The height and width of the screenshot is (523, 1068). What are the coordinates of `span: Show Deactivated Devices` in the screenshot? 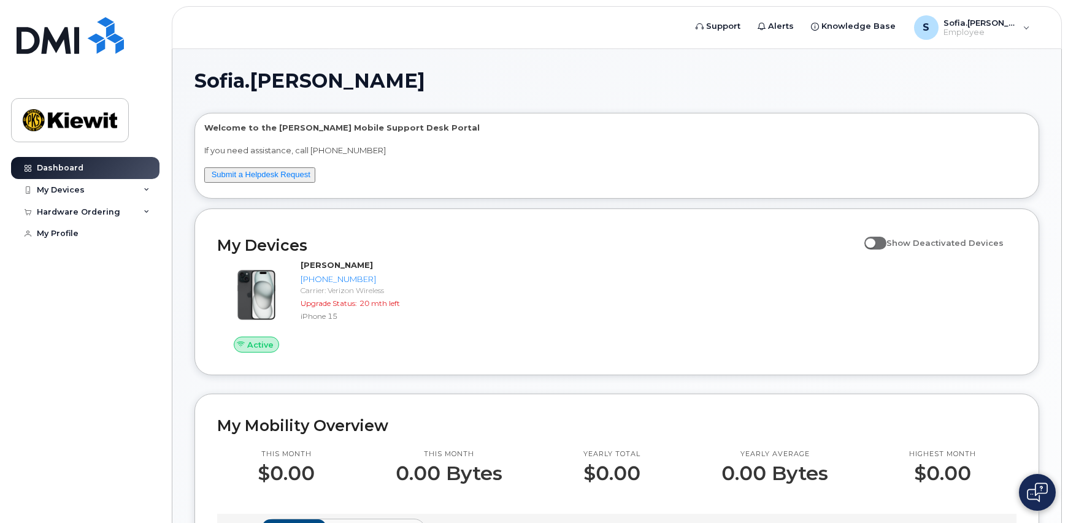 It's located at (944, 243).